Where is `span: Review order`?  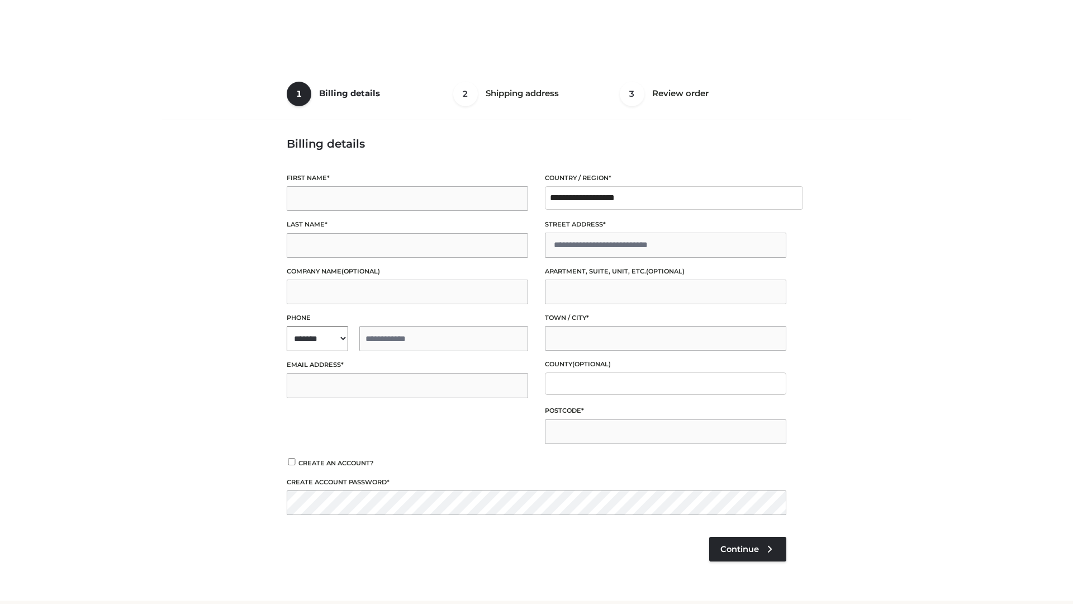 span: Review order is located at coordinates (680, 93).